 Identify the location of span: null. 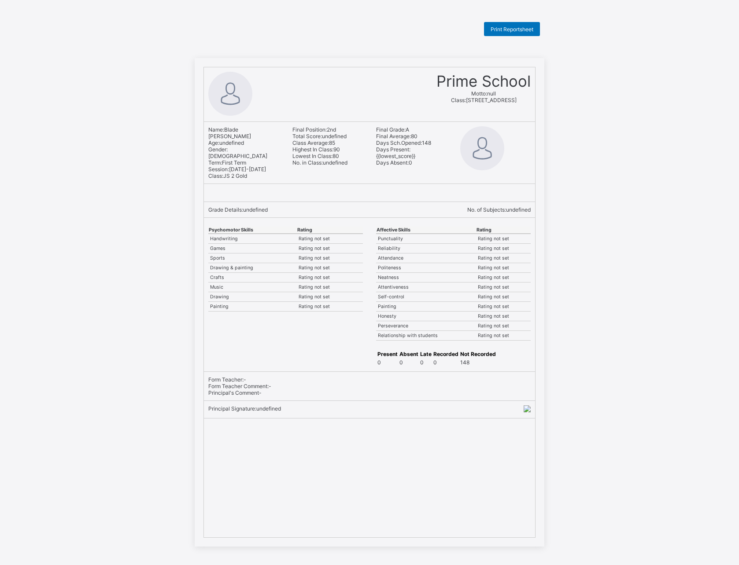
(484, 93).